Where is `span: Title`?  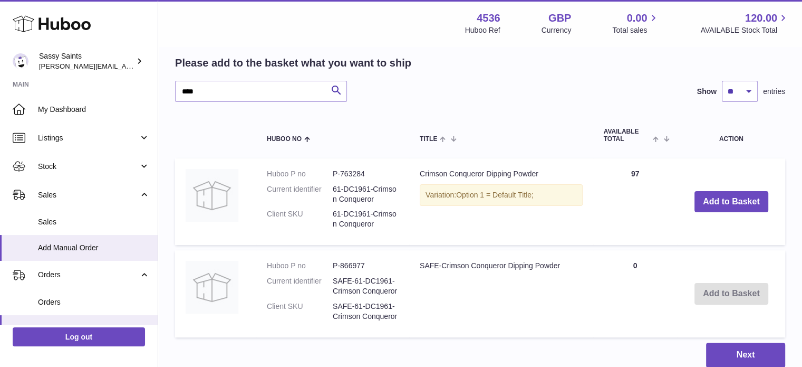 span: Title is located at coordinates (428, 139).